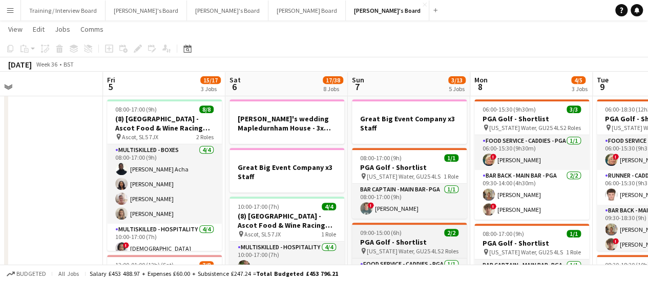  I want to click on span: View, so click(15, 29).